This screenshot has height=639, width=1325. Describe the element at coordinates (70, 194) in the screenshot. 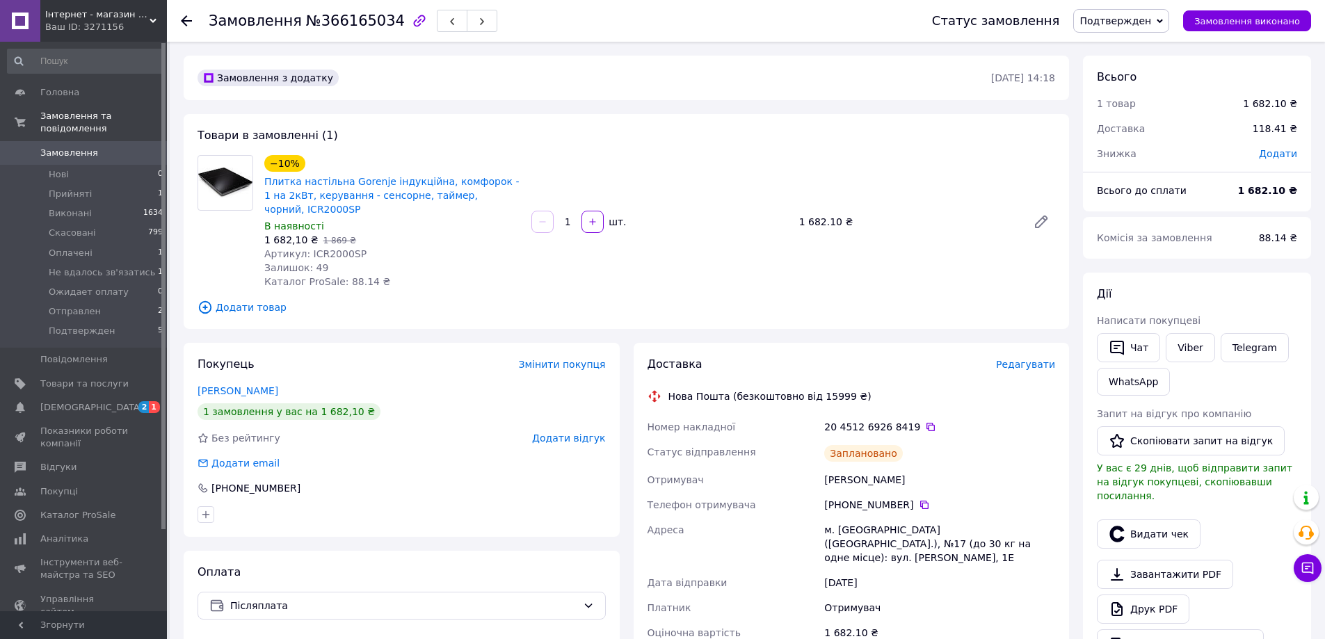

I see `span: Прийняті` at that location.